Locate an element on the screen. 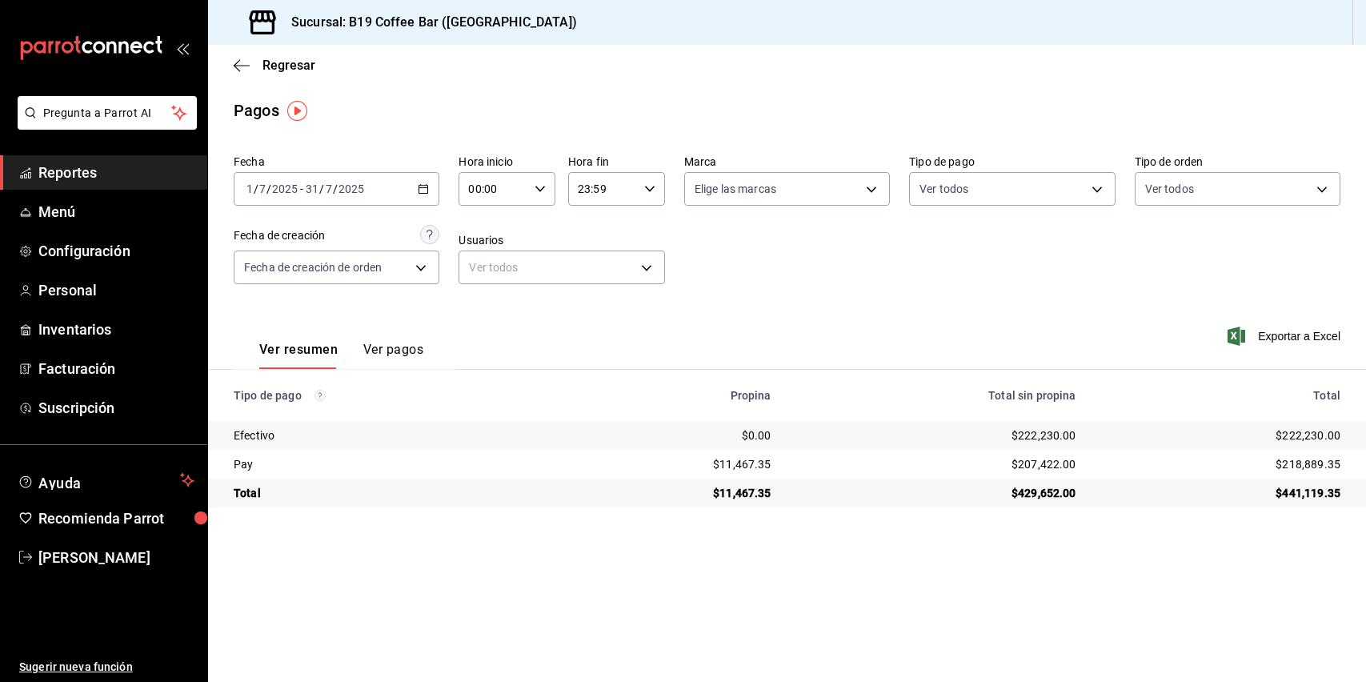  div: $207,422.00 is located at coordinates (936, 464).